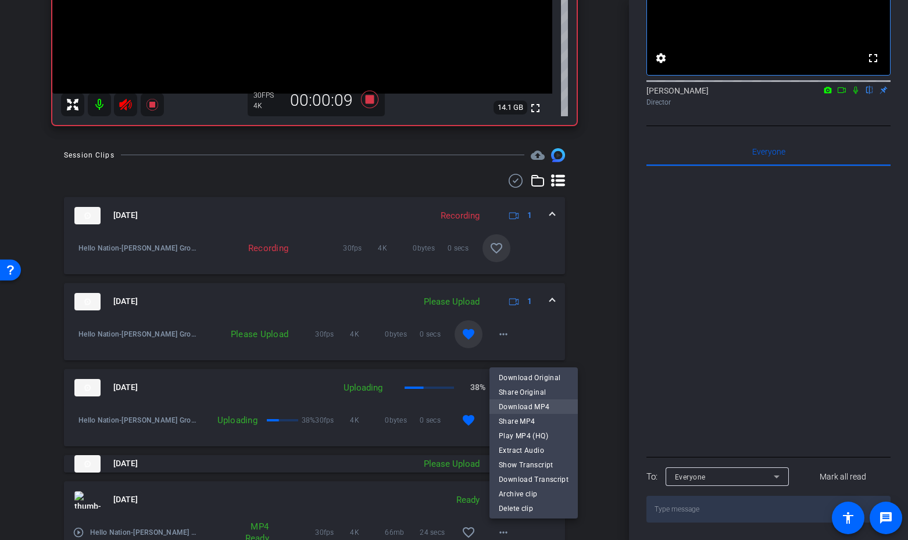 The height and width of the screenshot is (540, 908). What do you see at coordinates (534, 435) in the screenshot?
I see `span: Play MP4 (HQ)` at bounding box center [534, 435].